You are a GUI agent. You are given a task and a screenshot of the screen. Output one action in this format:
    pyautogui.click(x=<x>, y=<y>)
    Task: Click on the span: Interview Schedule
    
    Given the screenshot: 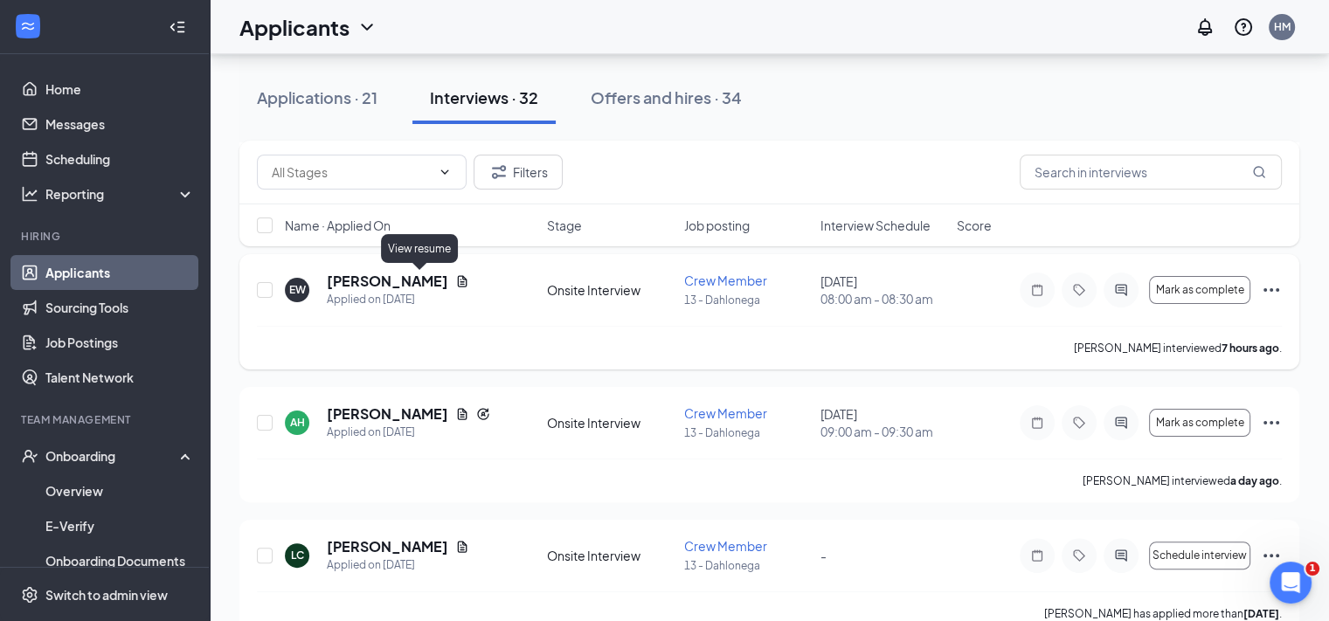 What is the action you would take?
    pyautogui.click(x=875, y=225)
    